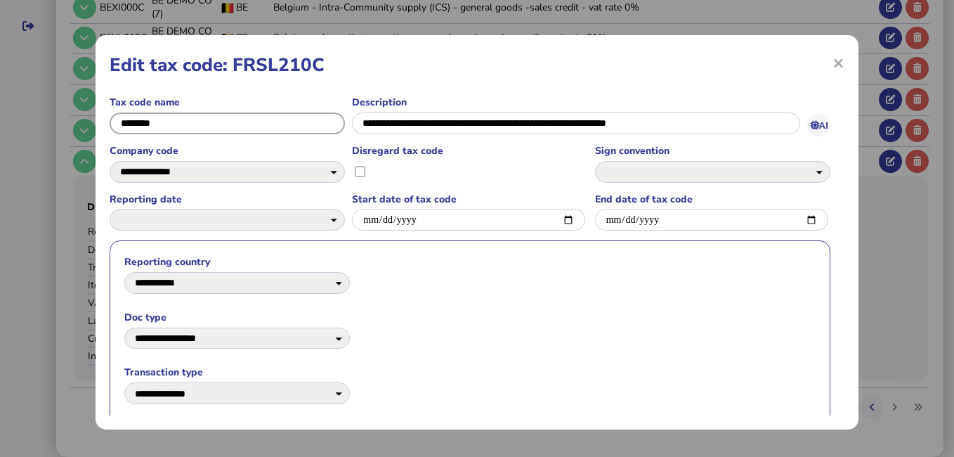 This screenshot has height=457, width=954. Describe the element at coordinates (712, 199) in the screenshot. I see `label: End date of tax code` at that location.